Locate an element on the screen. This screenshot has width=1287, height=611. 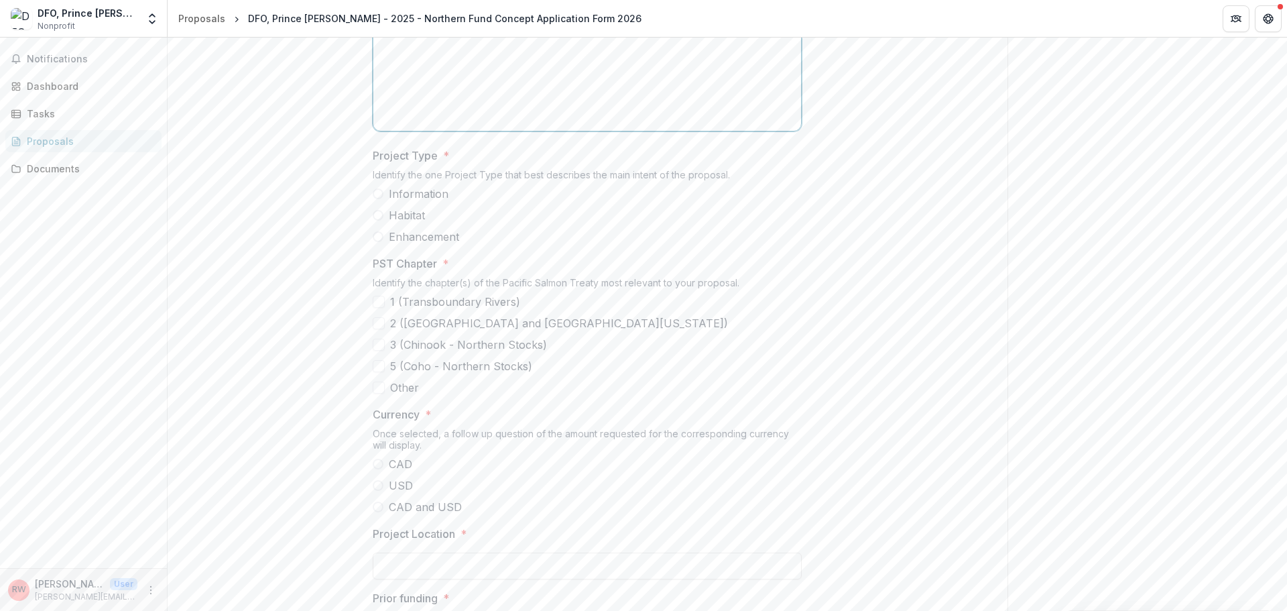
span: Nonprofit is located at coordinates (56, 26).